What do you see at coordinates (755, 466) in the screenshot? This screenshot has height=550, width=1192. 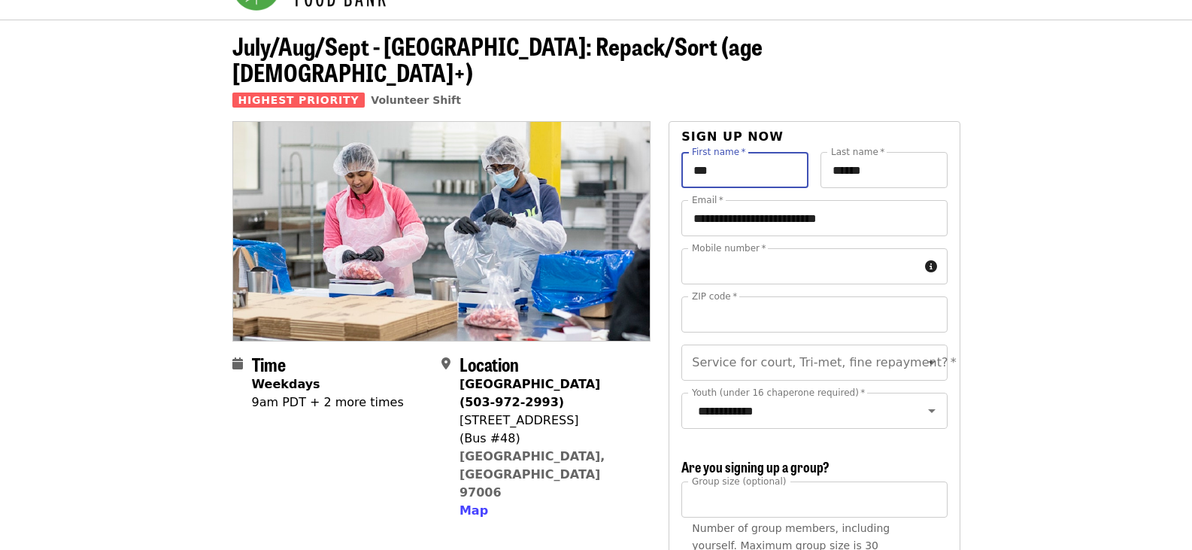 I see `span: Are you signing up a group?` at bounding box center [755, 466].